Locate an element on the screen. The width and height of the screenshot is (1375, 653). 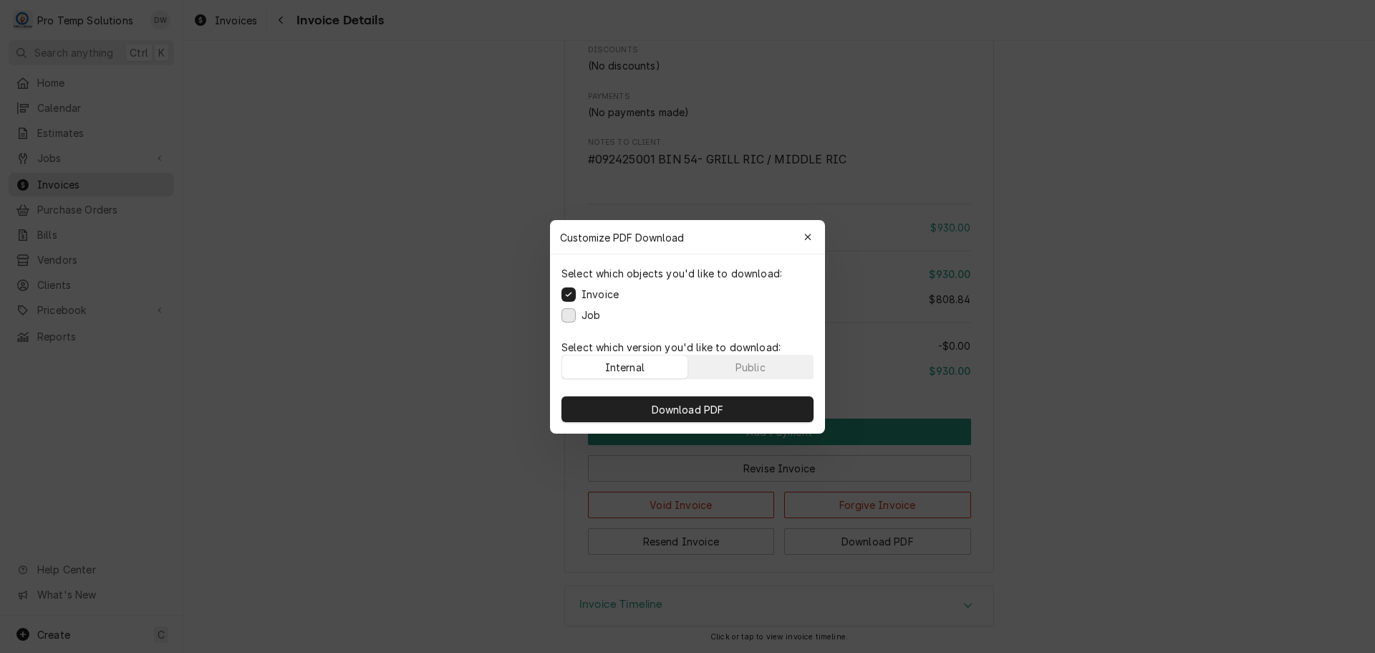
span: Download PDF is located at coordinates (688, 408).